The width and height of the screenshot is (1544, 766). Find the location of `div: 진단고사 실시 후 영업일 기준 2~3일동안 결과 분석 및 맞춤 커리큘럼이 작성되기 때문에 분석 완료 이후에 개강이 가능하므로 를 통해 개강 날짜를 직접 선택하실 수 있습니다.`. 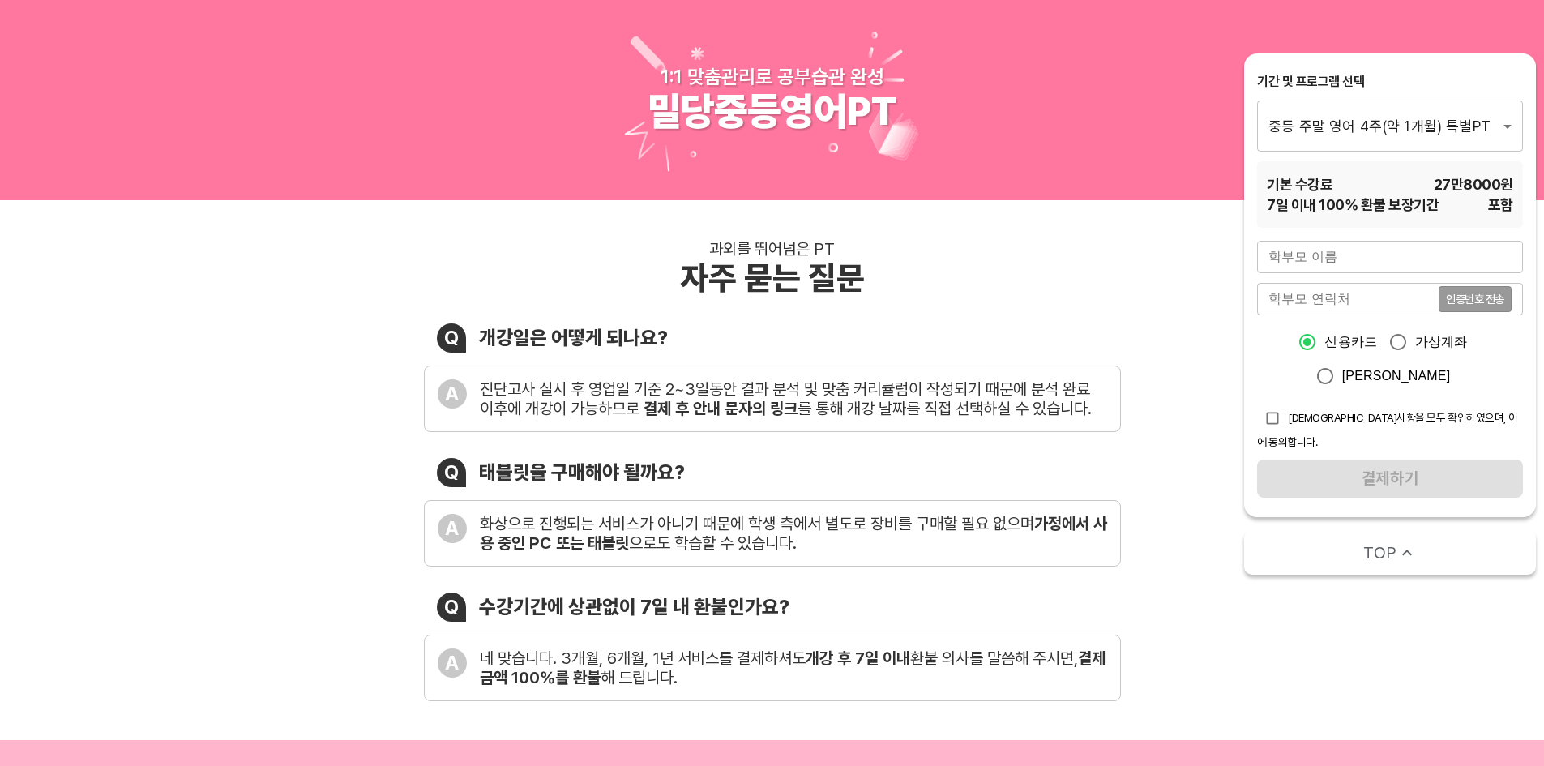

div: 진단고사 실시 후 영업일 기준 2~3일동안 결과 분석 및 맞춤 커리큘럼이 작성되기 때문에 분석 완료 이후에 개강이 가능하므로 를 통해 개강 날짜를 직접 선택하실 수 있습니다. is located at coordinates (793, 399).